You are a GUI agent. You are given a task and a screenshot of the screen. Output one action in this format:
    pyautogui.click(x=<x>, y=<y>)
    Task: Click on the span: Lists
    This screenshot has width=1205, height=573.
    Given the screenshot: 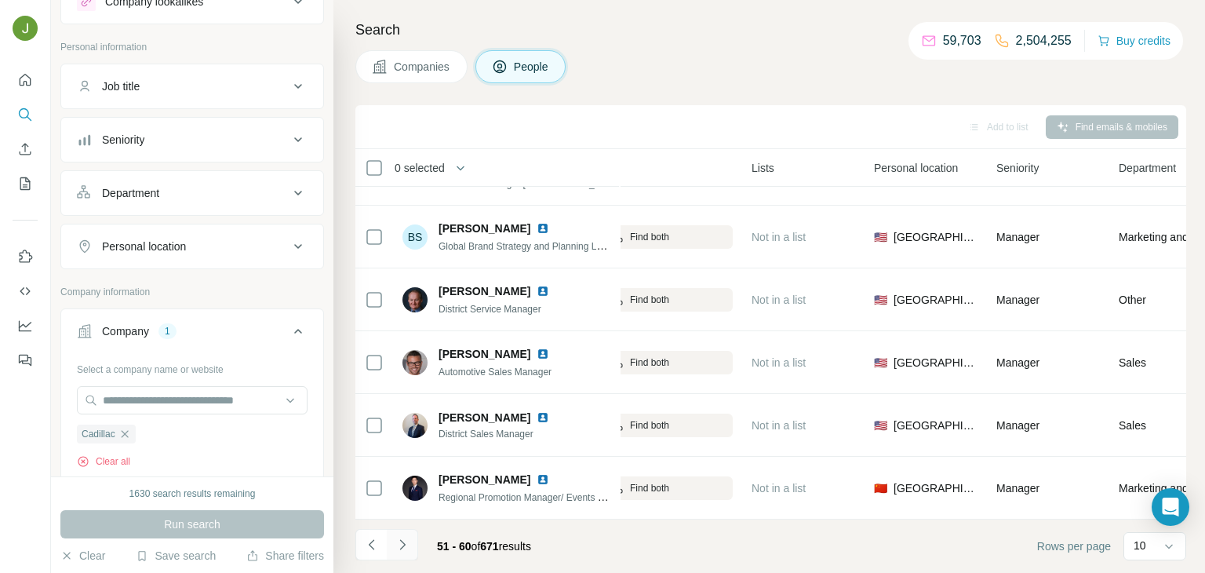 What is the action you would take?
    pyautogui.click(x=762, y=168)
    